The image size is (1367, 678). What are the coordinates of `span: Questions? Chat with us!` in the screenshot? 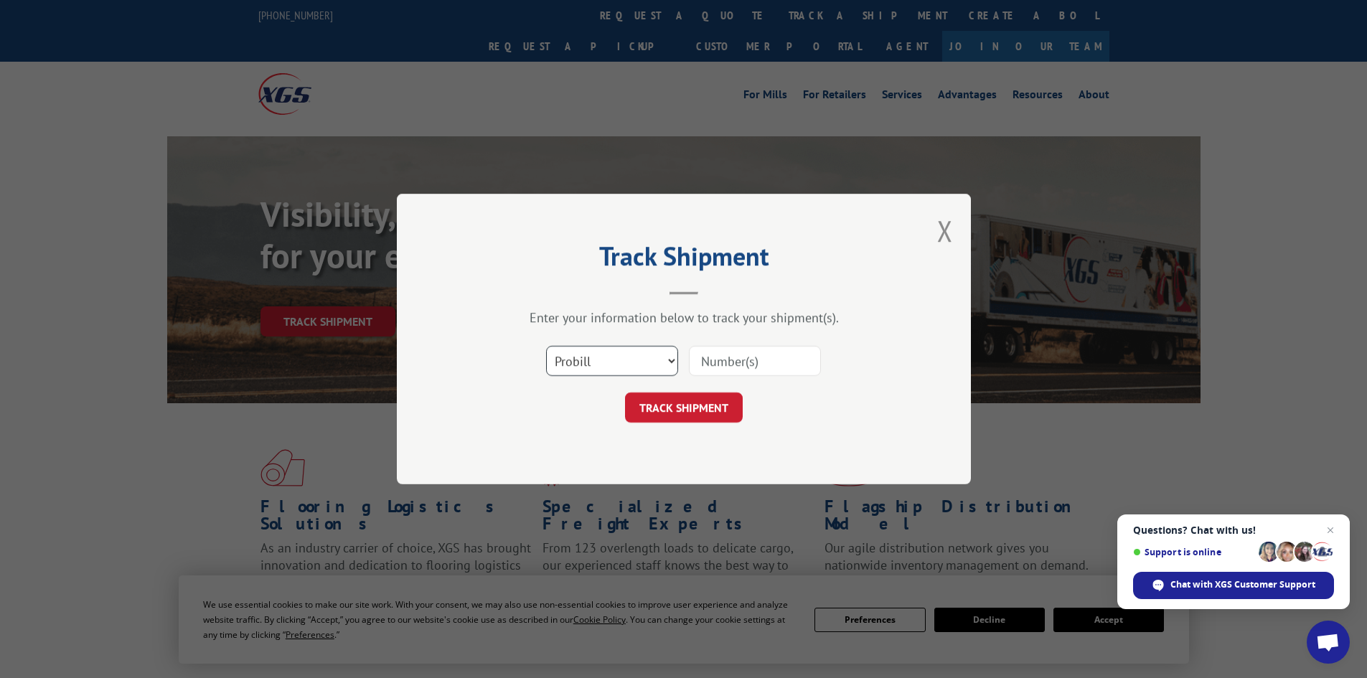 It's located at (1233, 530).